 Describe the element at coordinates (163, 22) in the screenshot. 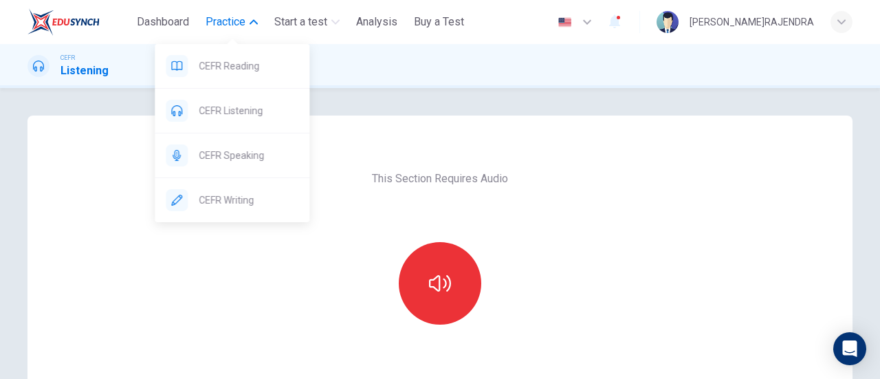

I see `span: Dashboard` at that location.